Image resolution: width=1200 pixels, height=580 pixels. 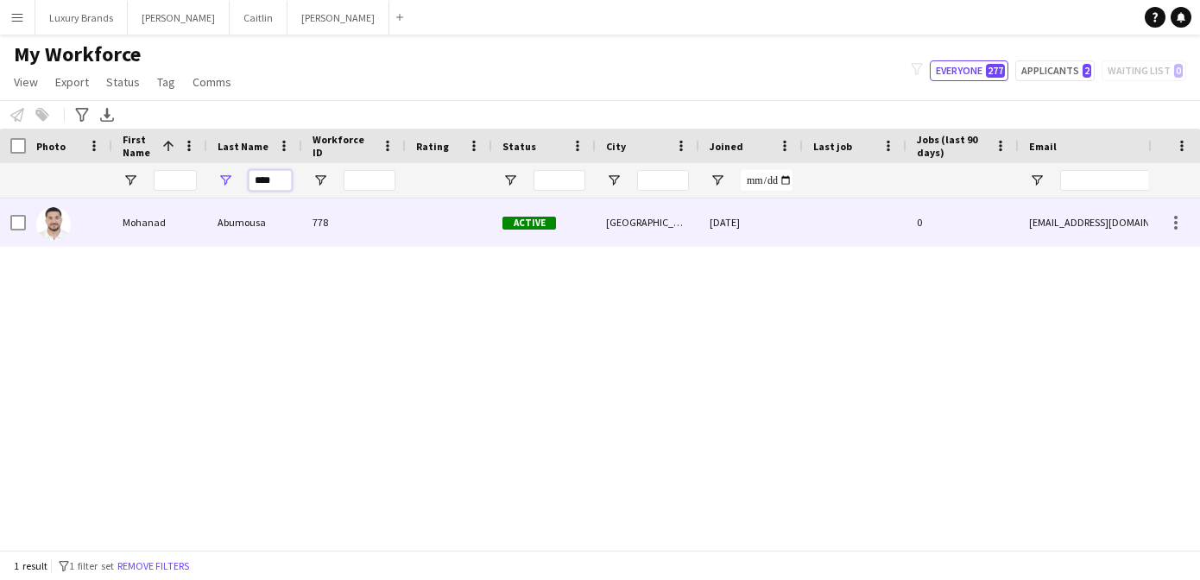 I want to click on span: Export, so click(x=72, y=82).